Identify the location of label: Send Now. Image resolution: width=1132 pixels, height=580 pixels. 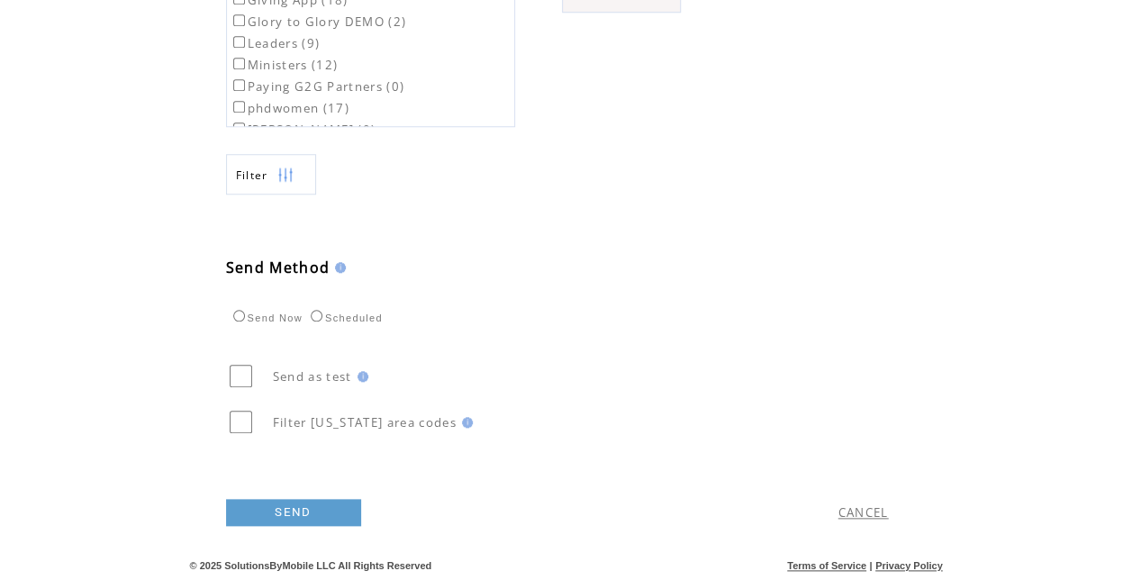
(266, 318).